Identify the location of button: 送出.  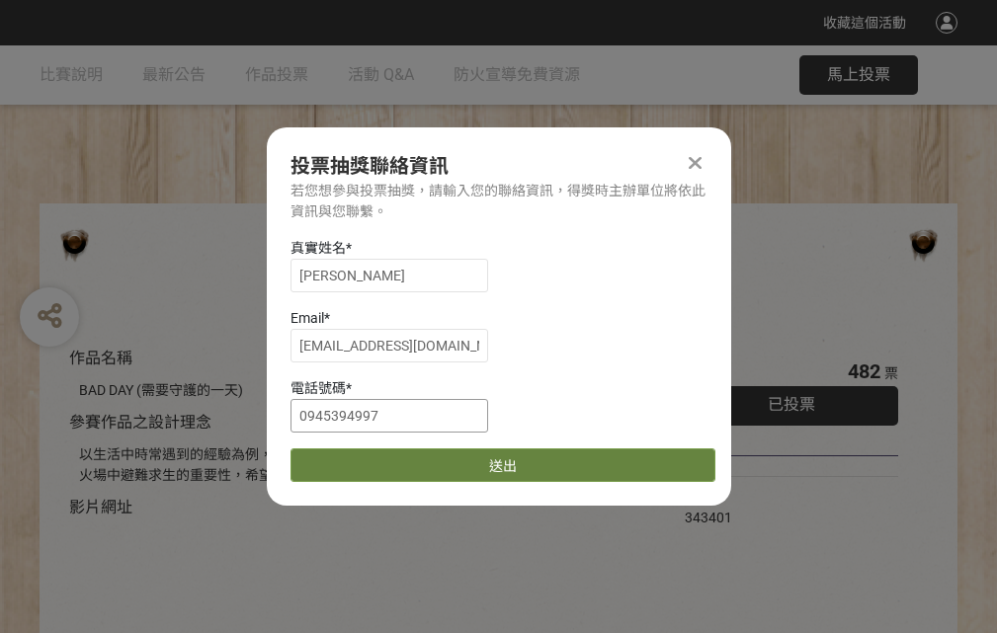
(503, 465).